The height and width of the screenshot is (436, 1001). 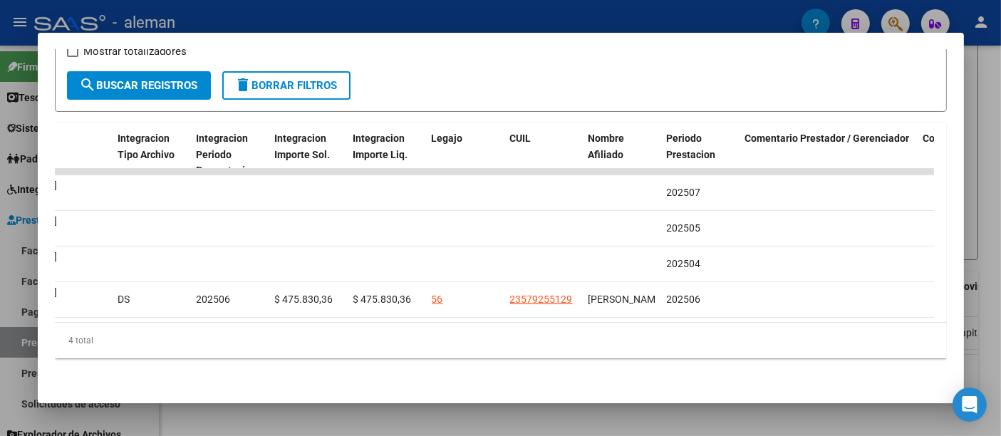 What do you see at coordinates (690, 146) in the screenshot?
I see `span: Periodo Prestacion` at bounding box center [690, 146].